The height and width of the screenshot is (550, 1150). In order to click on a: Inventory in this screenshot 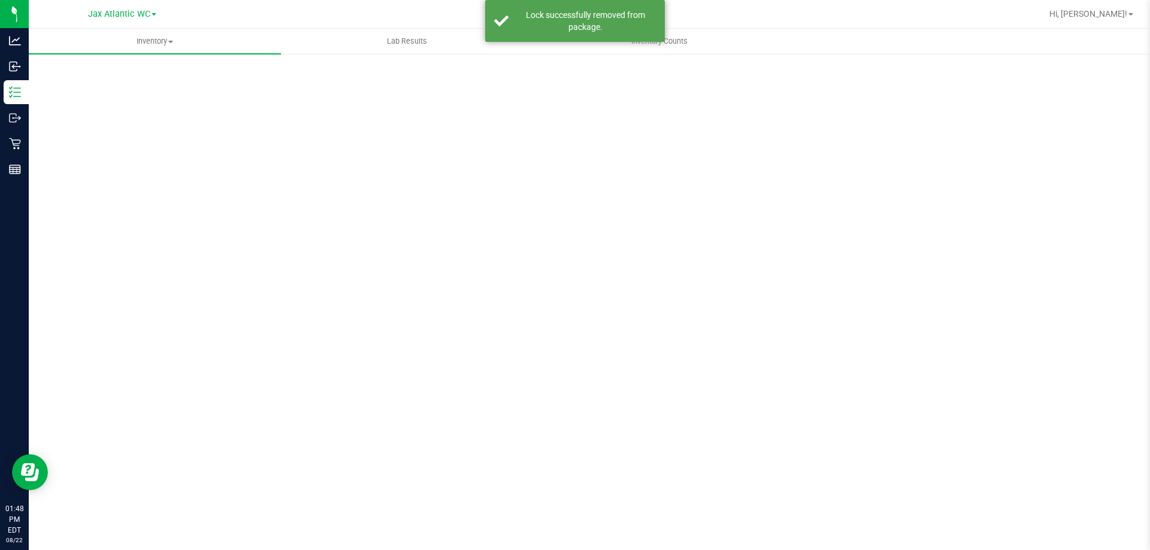, I will do `click(154, 41)`.